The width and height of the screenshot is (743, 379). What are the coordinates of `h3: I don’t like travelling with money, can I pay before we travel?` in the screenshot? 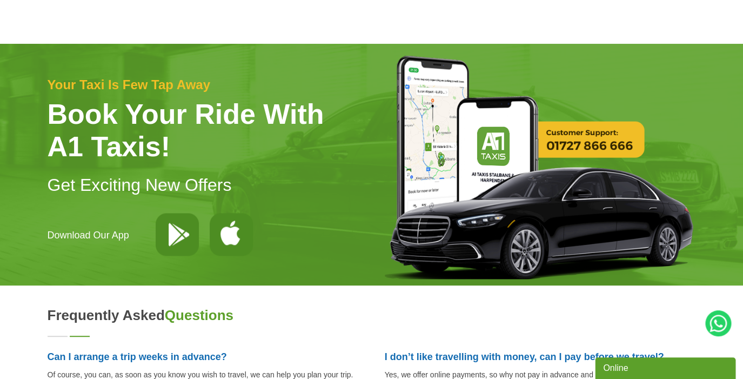 It's located at (540, 356).